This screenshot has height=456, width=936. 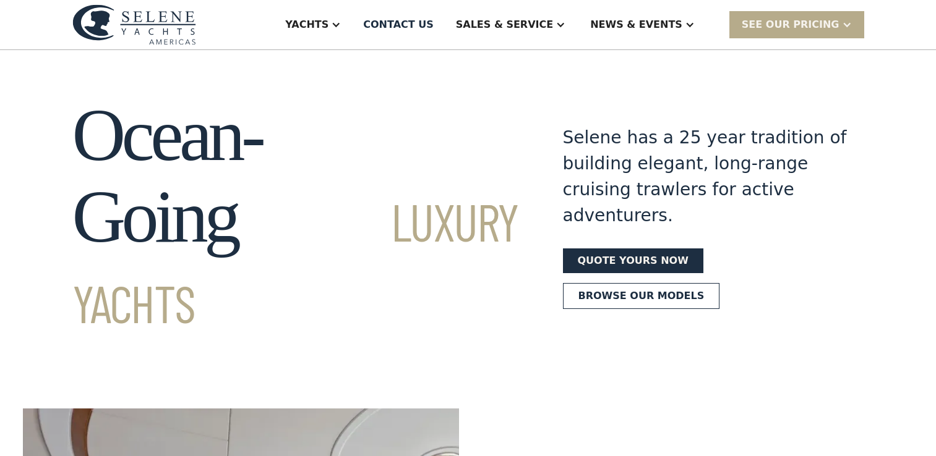 I want to click on img: logo, so click(x=134, y=24).